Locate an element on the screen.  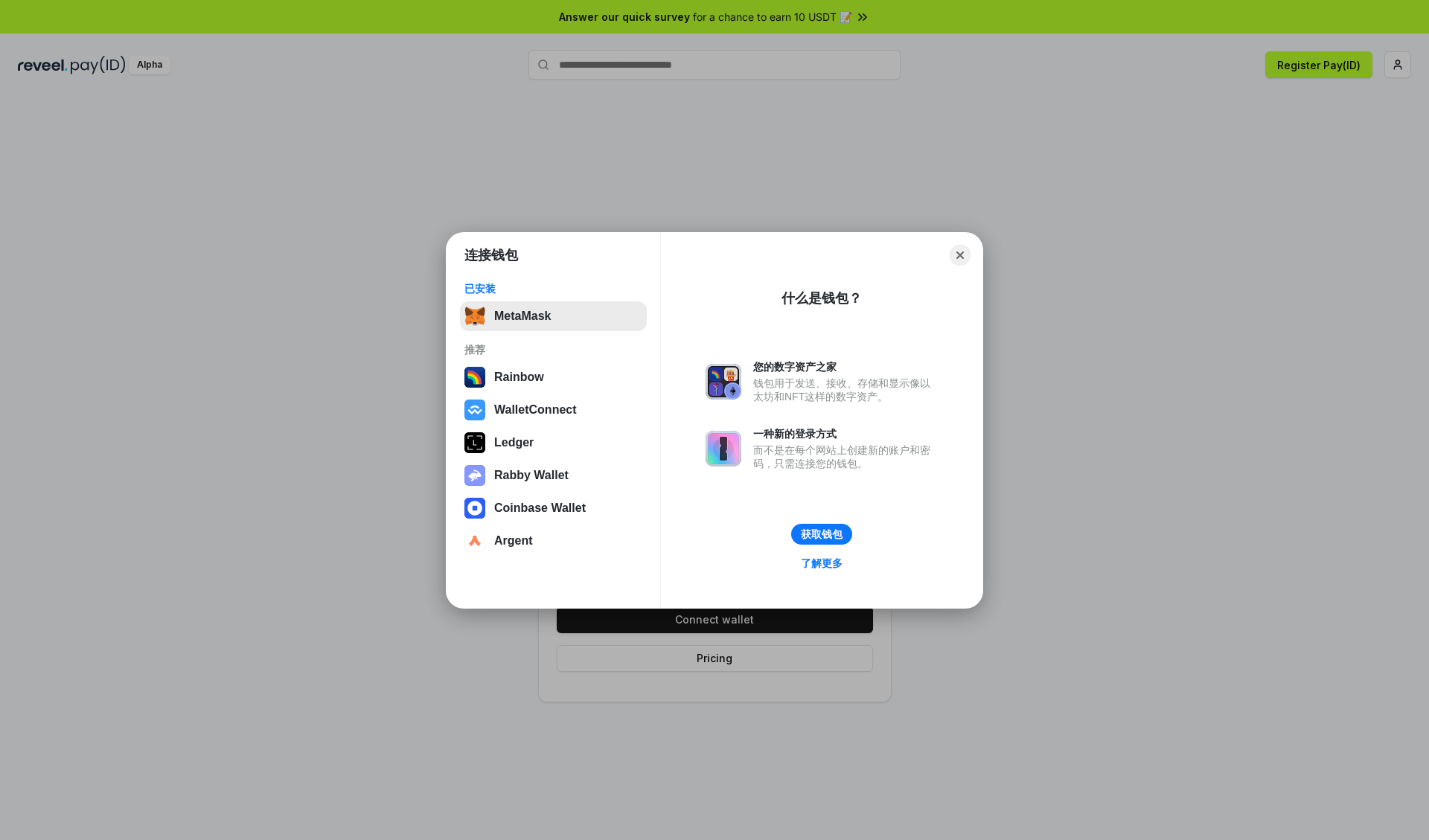
button: Ledger is located at coordinates (553, 442).